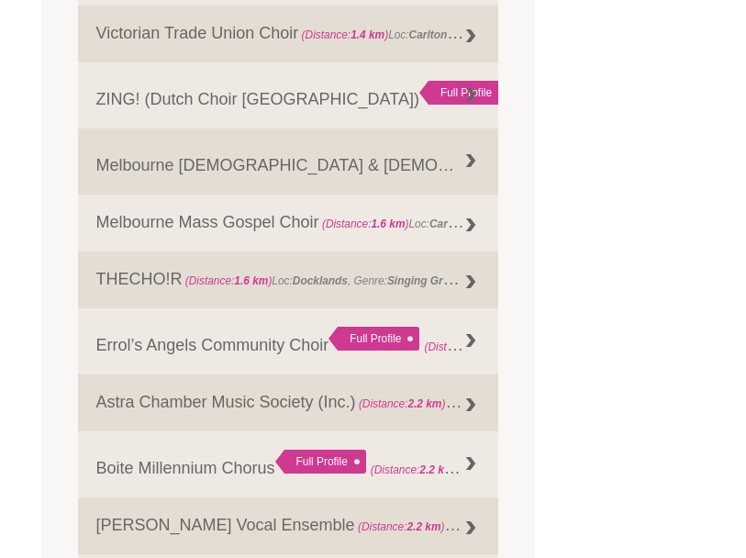 Image resolution: width=746 pixels, height=558 pixels. I want to click on strong: Singing Group ,, so click(427, 279).